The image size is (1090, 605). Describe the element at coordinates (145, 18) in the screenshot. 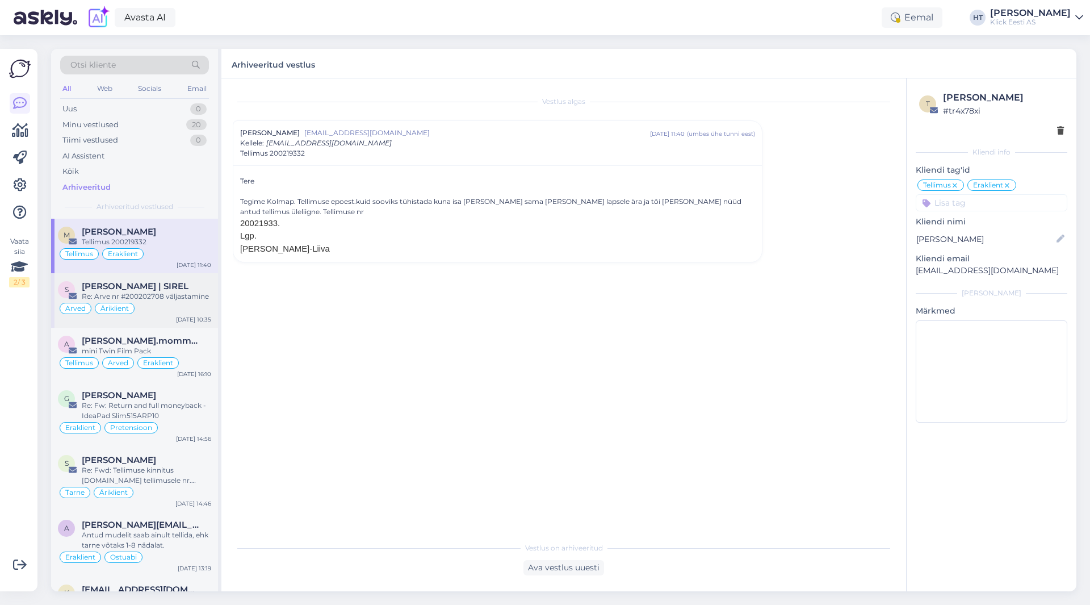

I see `a: Avasta AI` at that location.